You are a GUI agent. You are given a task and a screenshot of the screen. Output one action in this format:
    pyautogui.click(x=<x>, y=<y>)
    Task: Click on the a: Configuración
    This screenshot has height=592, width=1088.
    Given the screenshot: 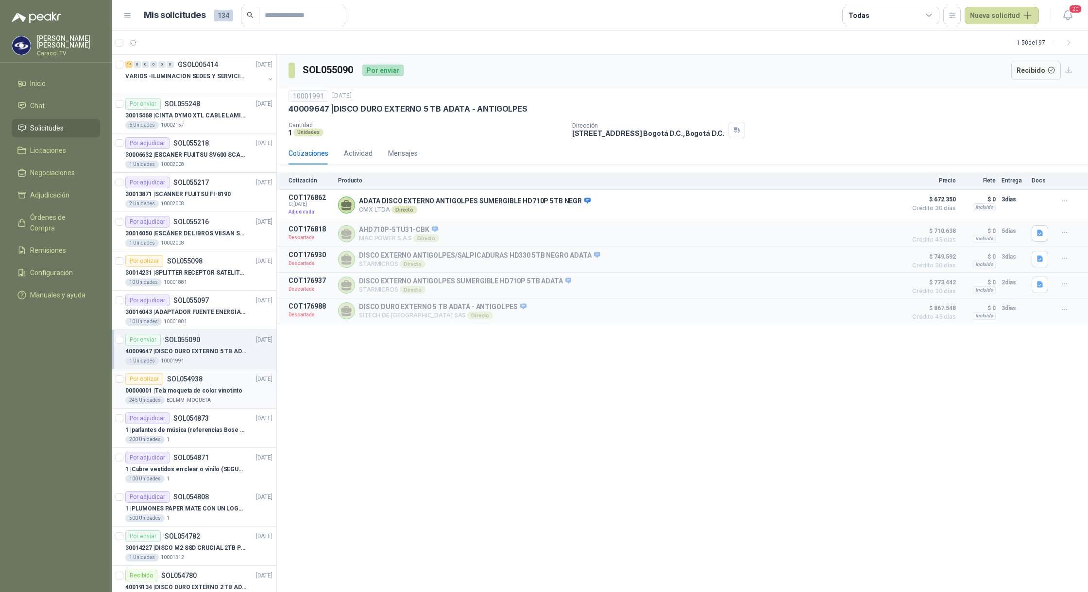 What is the action you would take?
    pyautogui.click(x=56, y=273)
    